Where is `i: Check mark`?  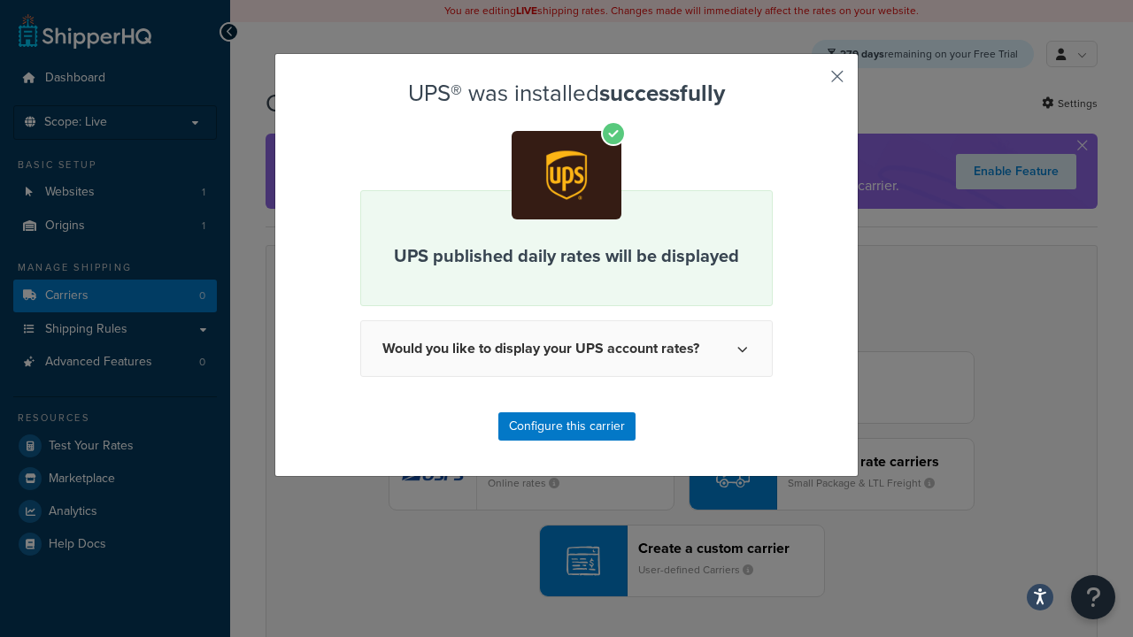 i: Check mark is located at coordinates (613, 134).